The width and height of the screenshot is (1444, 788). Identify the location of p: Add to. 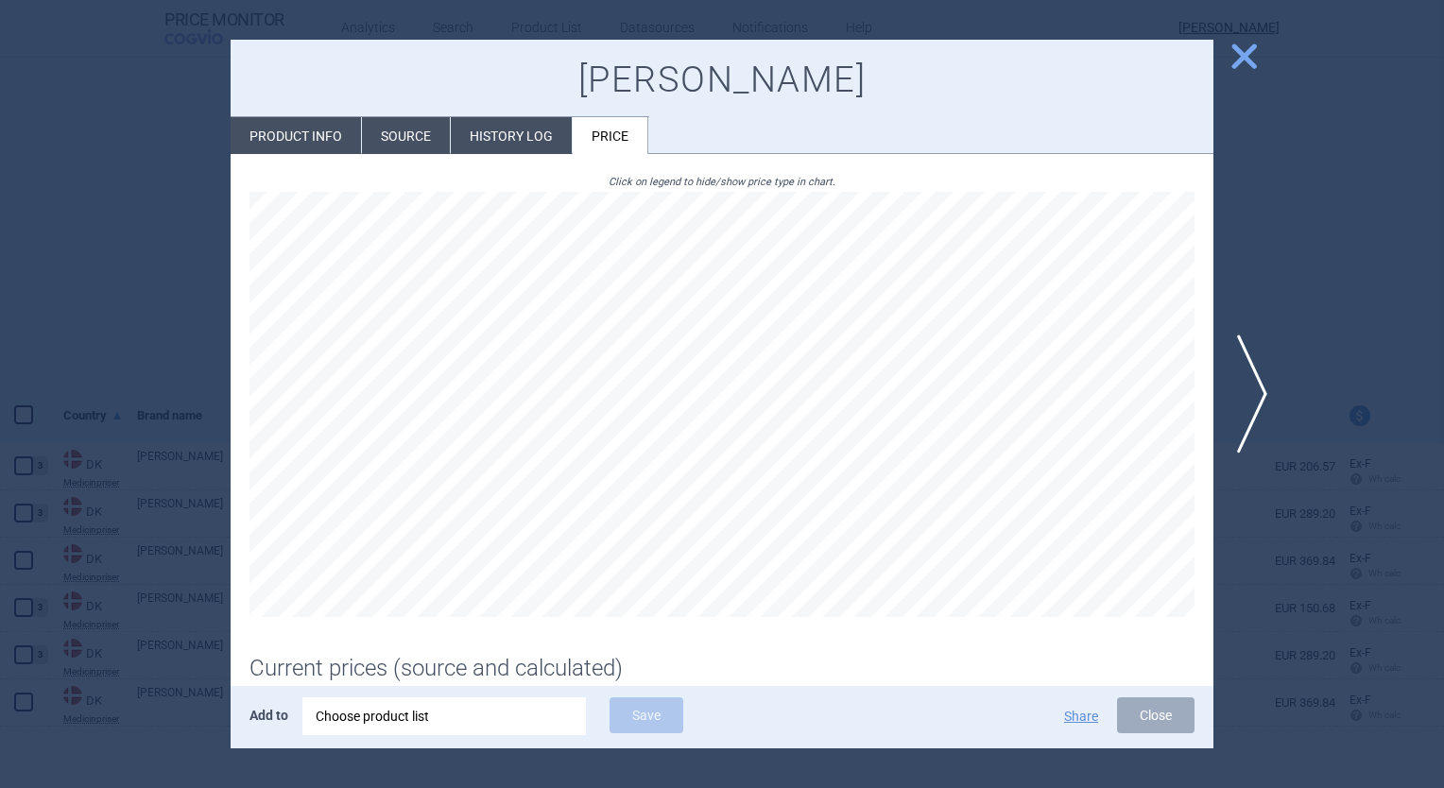
(268, 715).